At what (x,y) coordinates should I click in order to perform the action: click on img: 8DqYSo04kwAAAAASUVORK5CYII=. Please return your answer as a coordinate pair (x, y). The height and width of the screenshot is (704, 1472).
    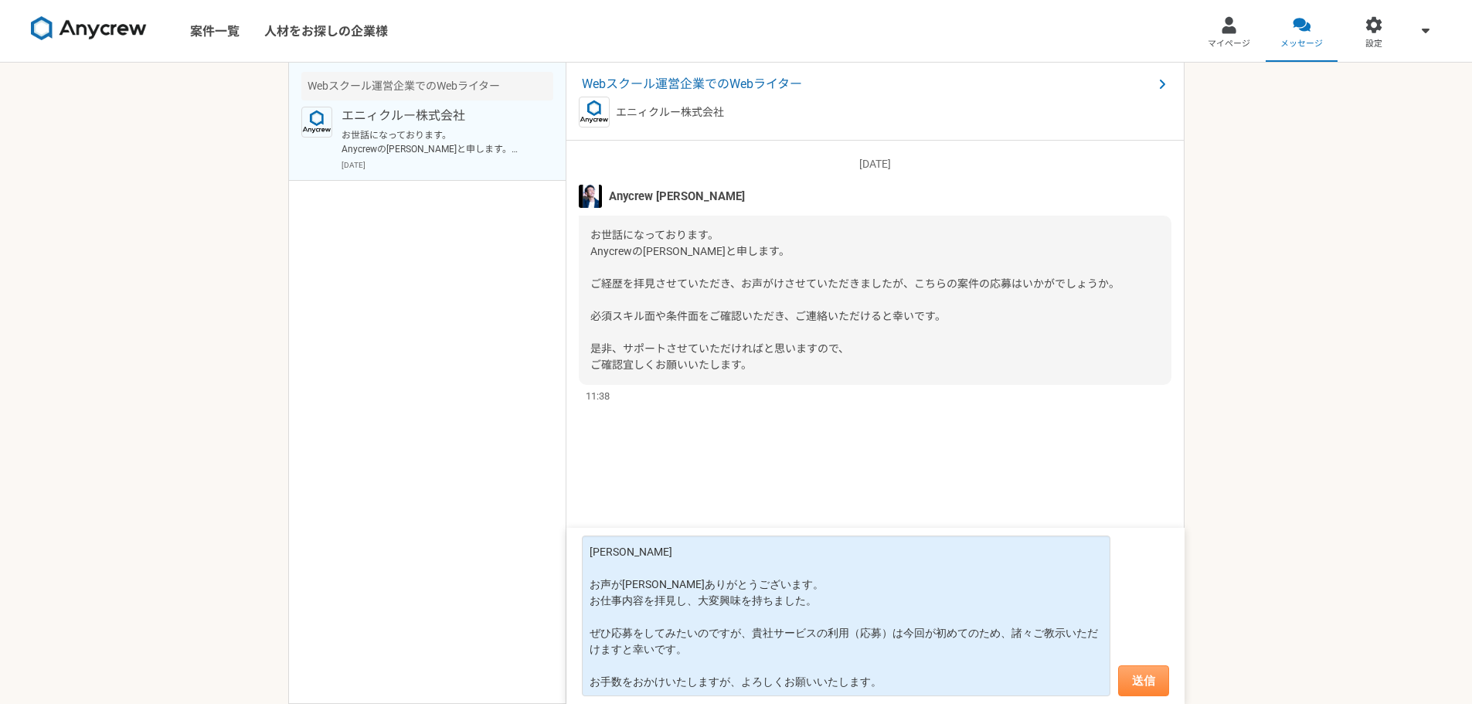
    Looking at the image, I should click on (89, 29).